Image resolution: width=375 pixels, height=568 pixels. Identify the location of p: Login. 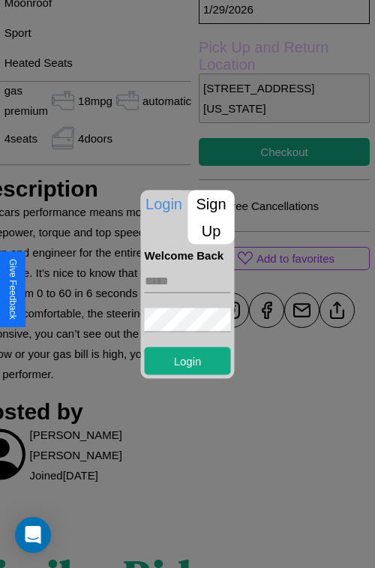
(164, 203).